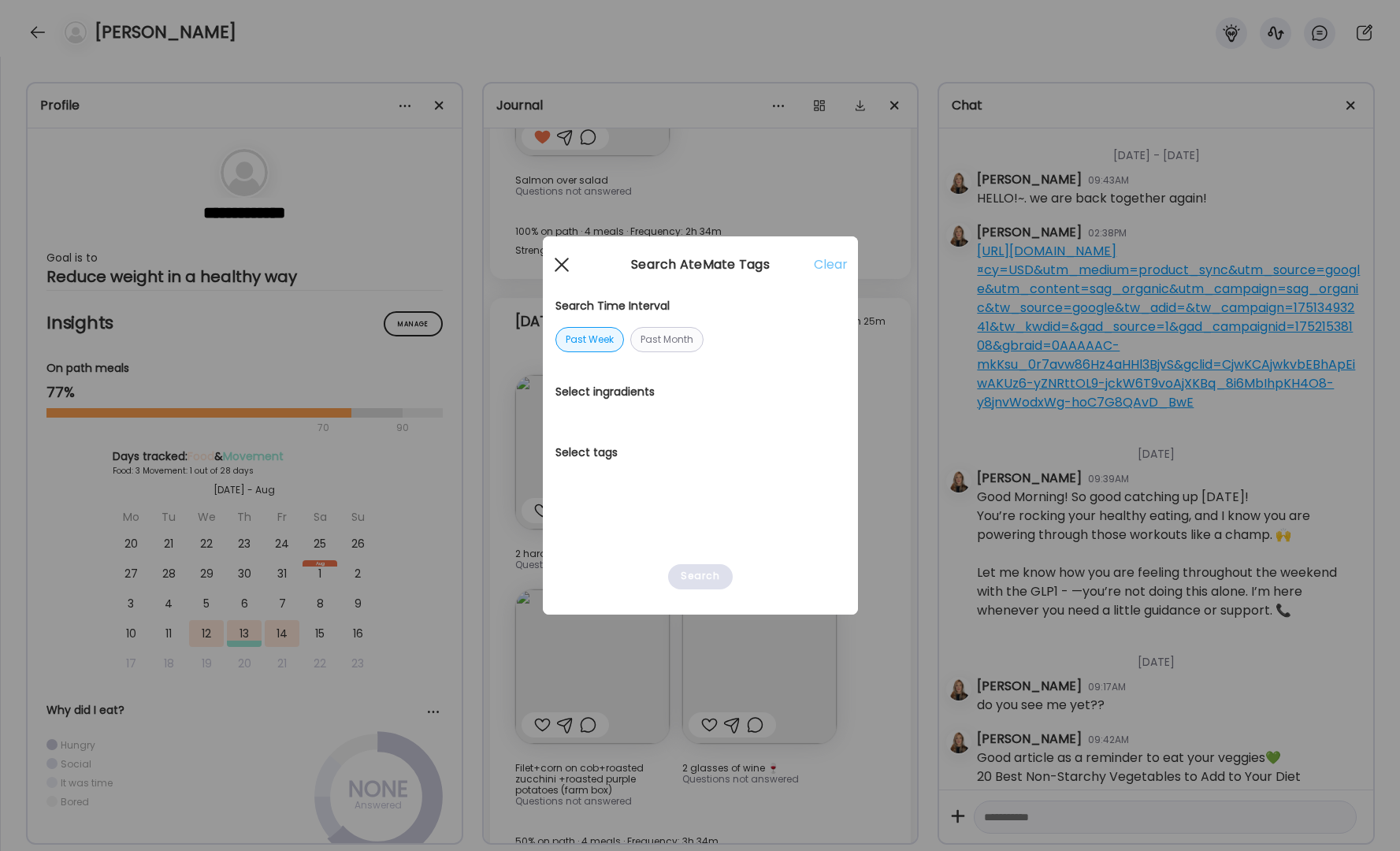  I want to click on div: past week, so click(589, 340).